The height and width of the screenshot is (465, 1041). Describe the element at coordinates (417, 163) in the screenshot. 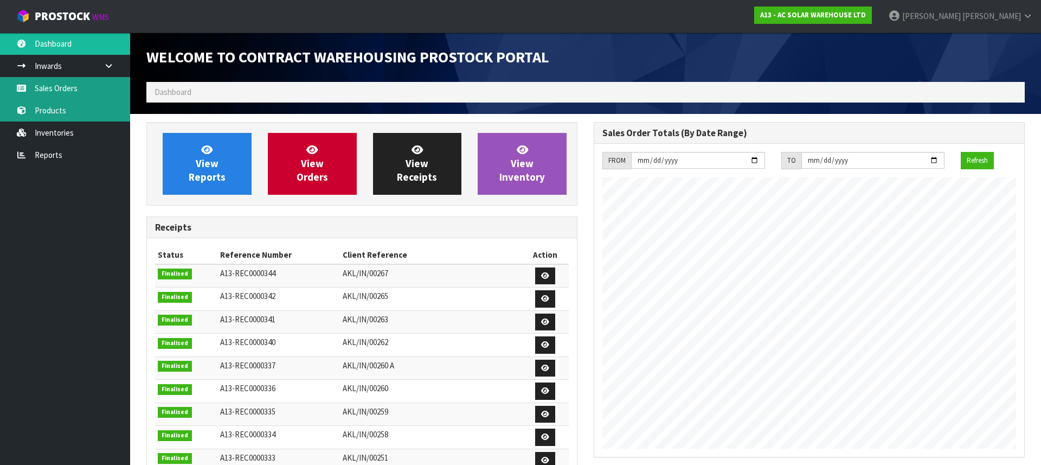

I see `span: View Receipts` at that location.